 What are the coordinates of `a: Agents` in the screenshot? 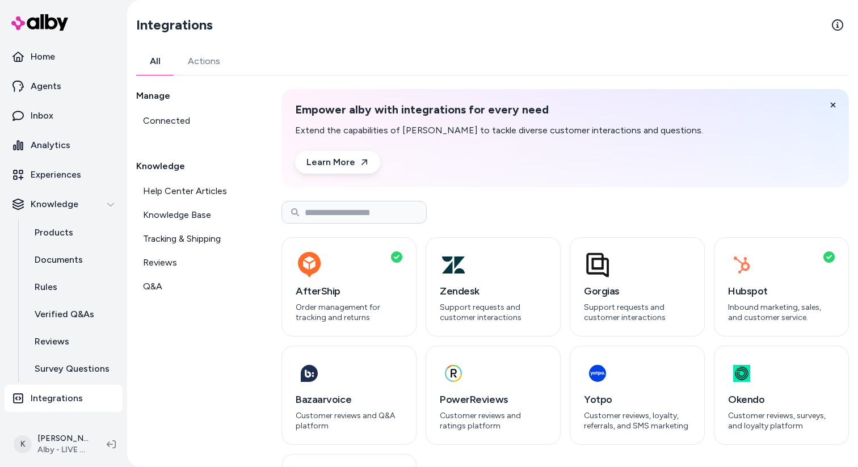 It's located at (64, 86).